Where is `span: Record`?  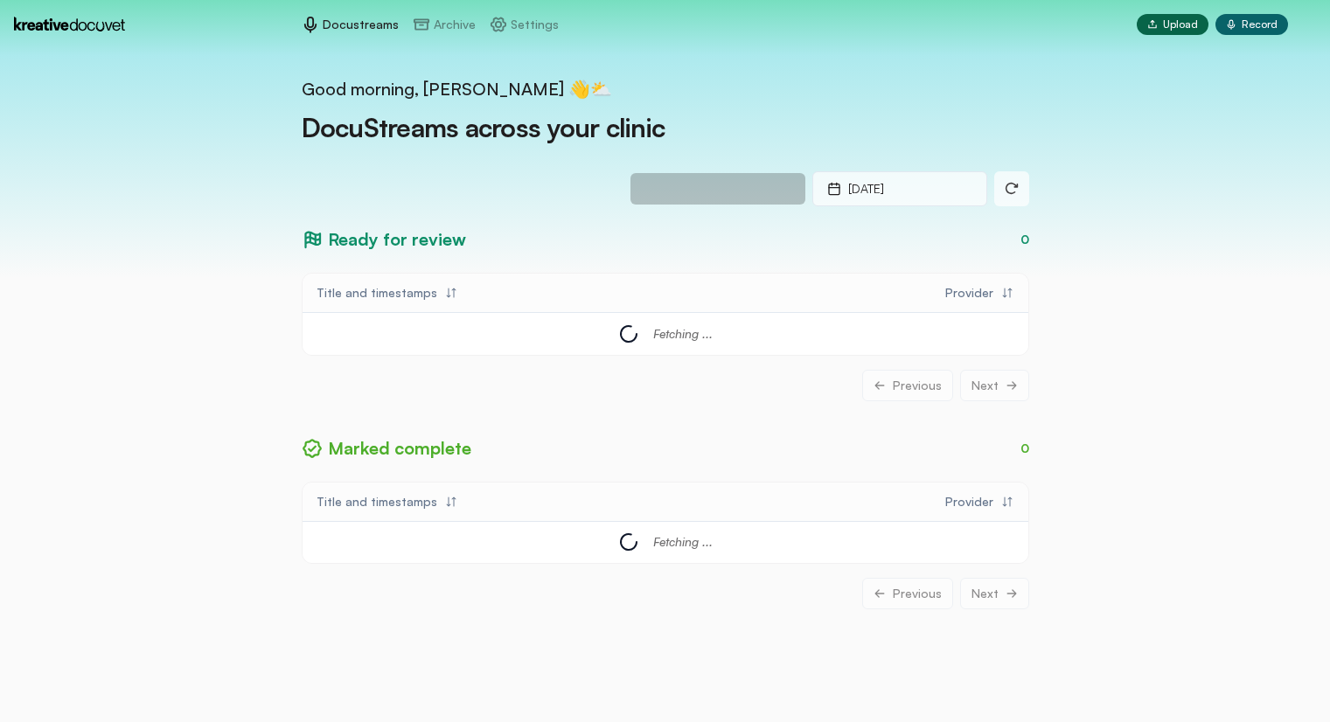
span: Record is located at coordinates (1259, 24).